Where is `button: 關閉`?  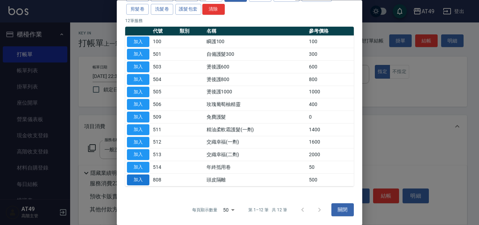 button: 關閉 is located at coordinates (343, 210).